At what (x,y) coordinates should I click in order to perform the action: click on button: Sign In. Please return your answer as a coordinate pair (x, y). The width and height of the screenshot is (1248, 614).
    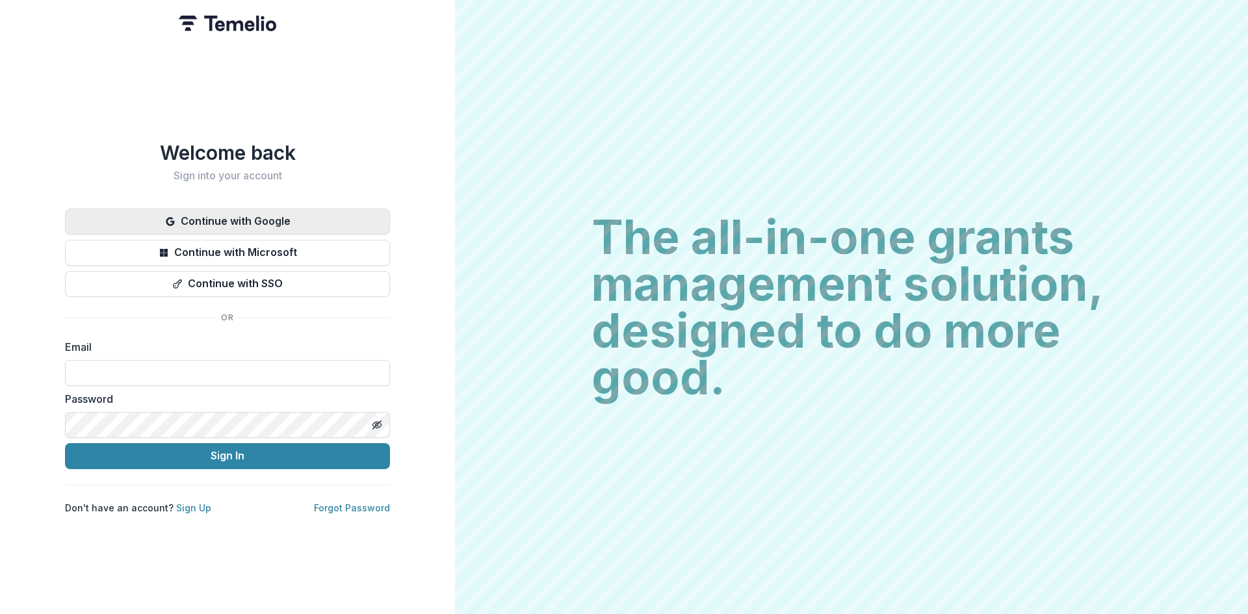
    Looking at the image, I should click on (228, 456).